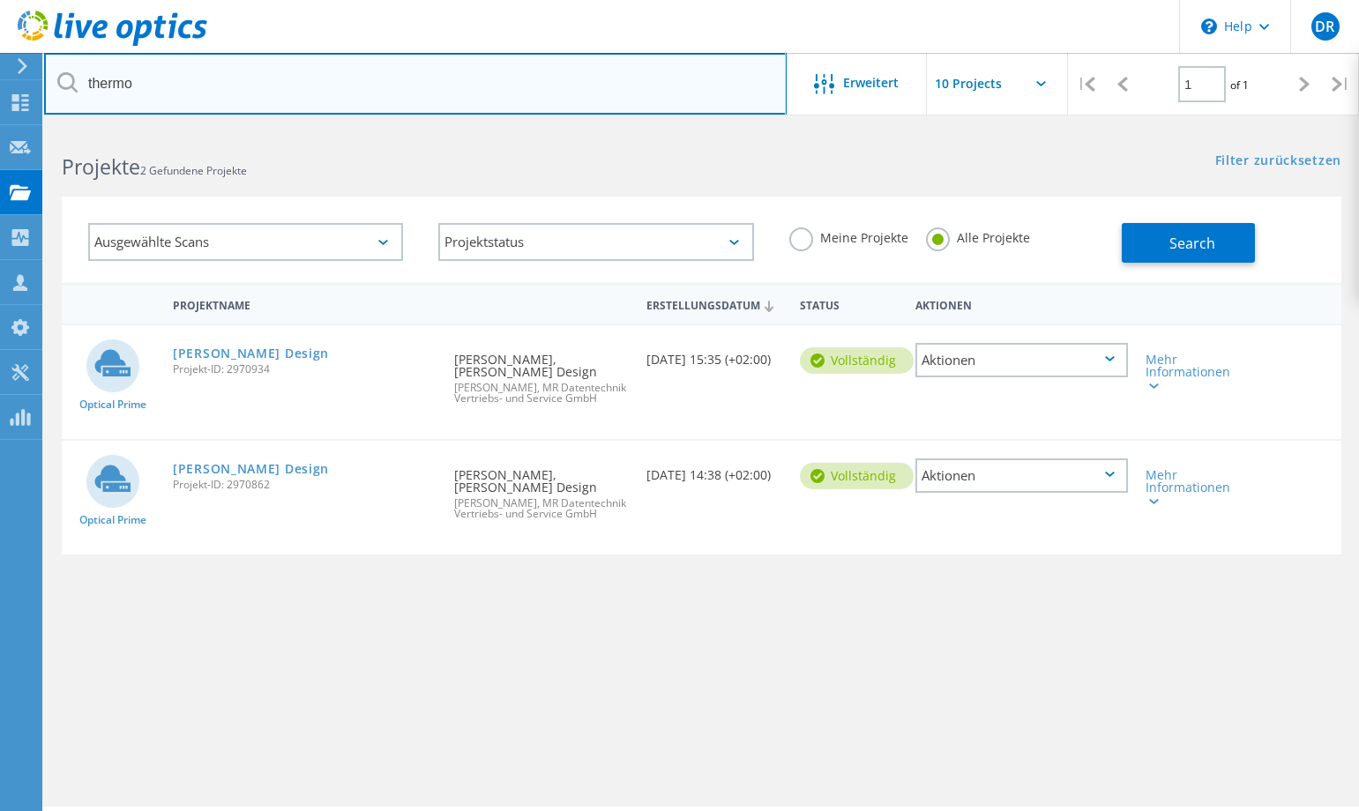 This screenshot has height=811, width=1359. I want to click on a: Filter zurücksetzen, so click(1278, 161).